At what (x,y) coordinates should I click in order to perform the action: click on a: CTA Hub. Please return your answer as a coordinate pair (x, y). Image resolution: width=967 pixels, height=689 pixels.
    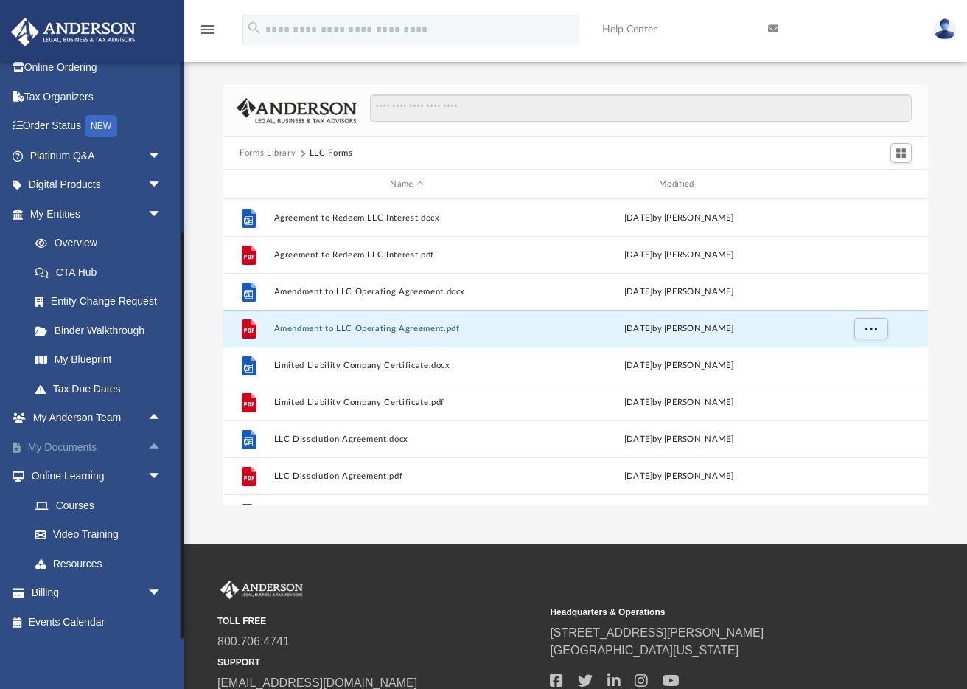
    Looking at the image, I should click on (102, 272).